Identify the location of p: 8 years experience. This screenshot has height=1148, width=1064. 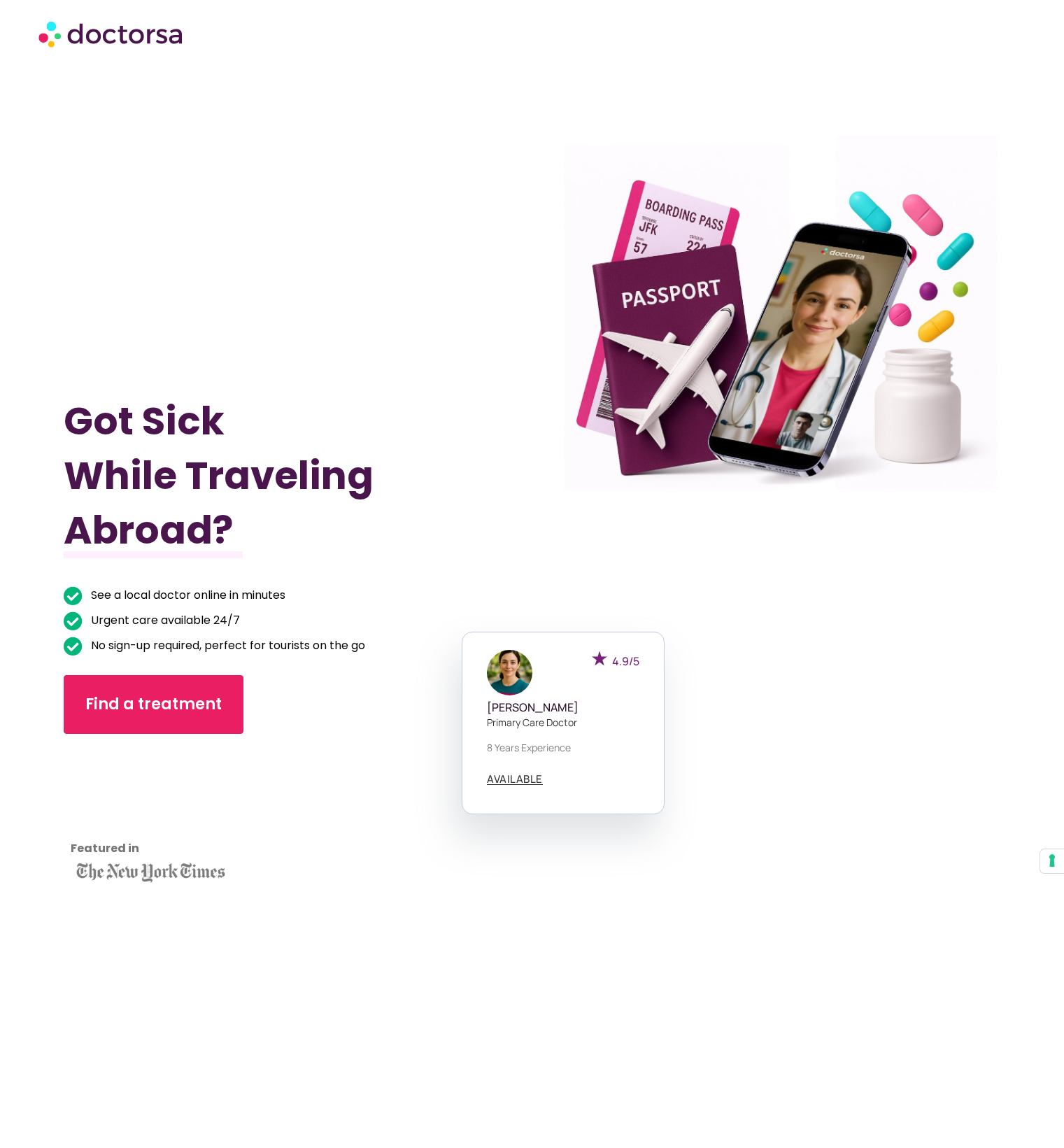
(563, 747).